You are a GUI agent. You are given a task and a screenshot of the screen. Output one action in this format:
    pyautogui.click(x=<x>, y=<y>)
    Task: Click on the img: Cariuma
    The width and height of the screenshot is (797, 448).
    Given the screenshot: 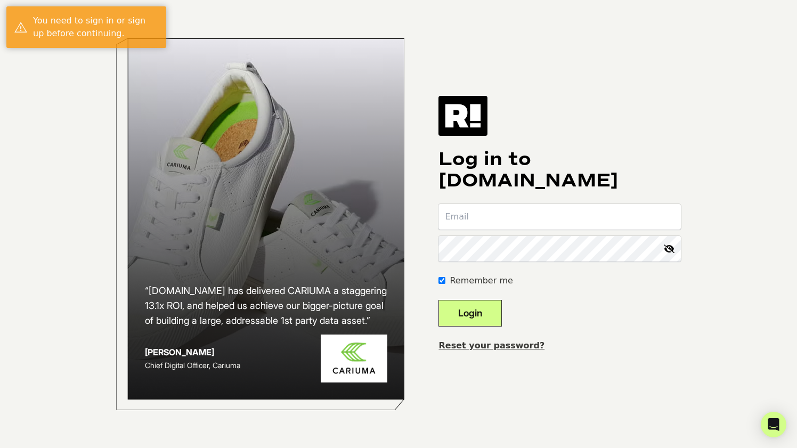 What is the action you would take?
    pyautogui.click(x=354, y=359)
    